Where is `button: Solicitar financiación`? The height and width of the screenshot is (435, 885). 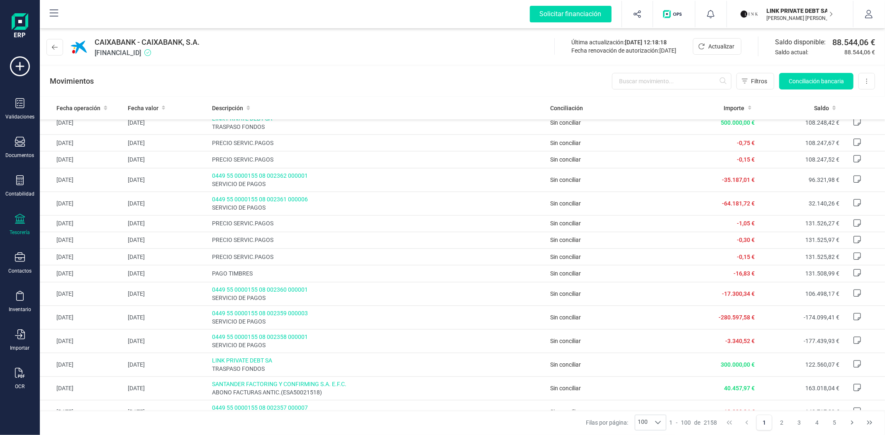 button: Solicitar financiación is located at coordinates (570, 14).